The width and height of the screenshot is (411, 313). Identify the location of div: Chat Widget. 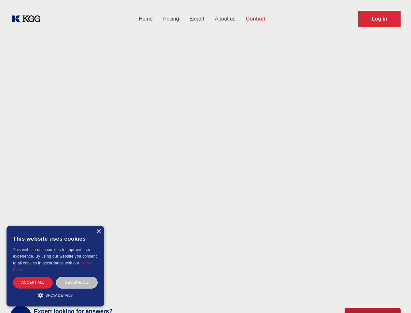
(395, 297).